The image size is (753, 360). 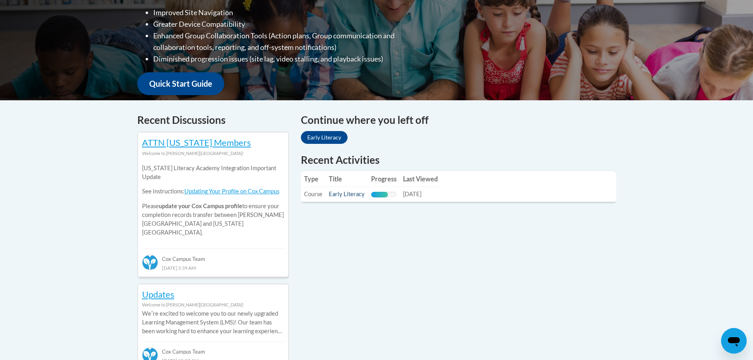 I want to click on p: Weʹre excited to welcome you to our newly upgraded Learning Management System (LMS)! Our team has..., so click(x=213, y=322).